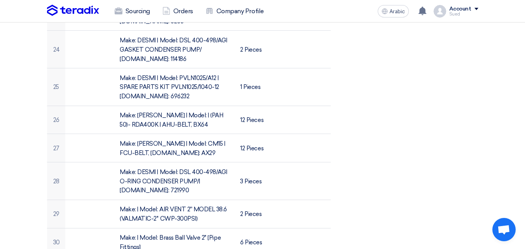  I want to click on font: 26, so click(56, 120).